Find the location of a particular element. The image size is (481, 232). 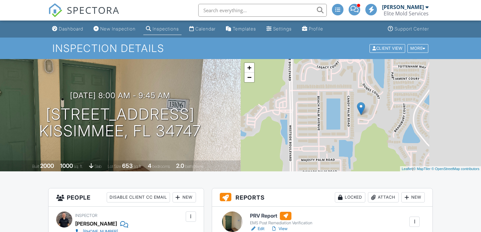

h1: Inspection Details is located at coordinates (241, 48).